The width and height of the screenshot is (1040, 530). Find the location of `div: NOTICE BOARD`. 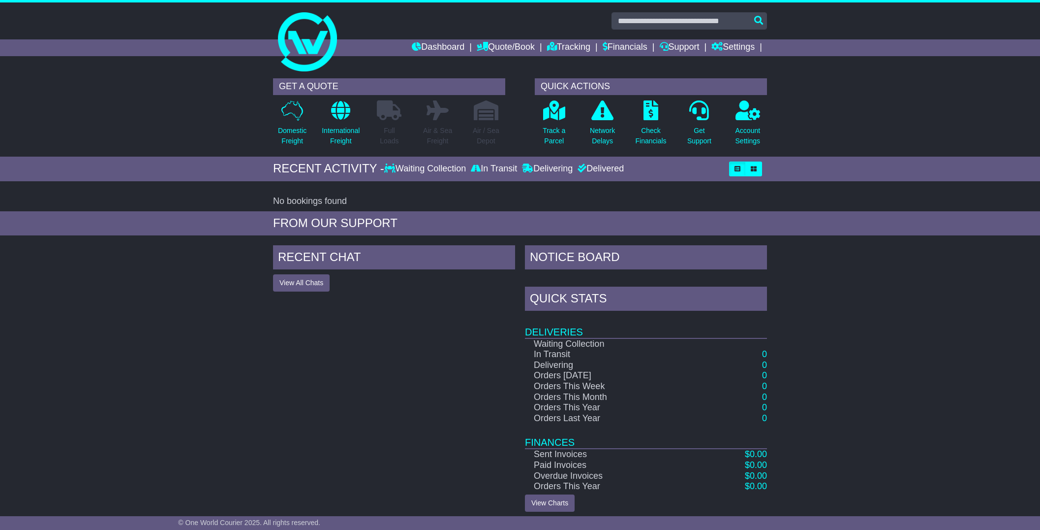

div: NOTICE BOARD is located at coordinates (646, 258).